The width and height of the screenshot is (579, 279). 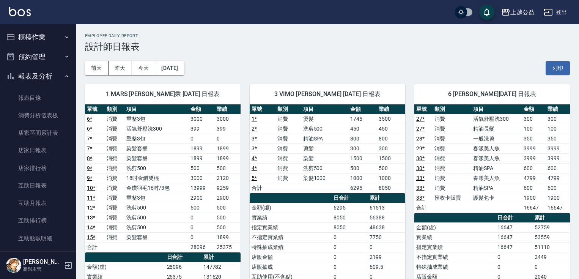 I want to click on td: 店販抽成, so click(x=290, y=267).